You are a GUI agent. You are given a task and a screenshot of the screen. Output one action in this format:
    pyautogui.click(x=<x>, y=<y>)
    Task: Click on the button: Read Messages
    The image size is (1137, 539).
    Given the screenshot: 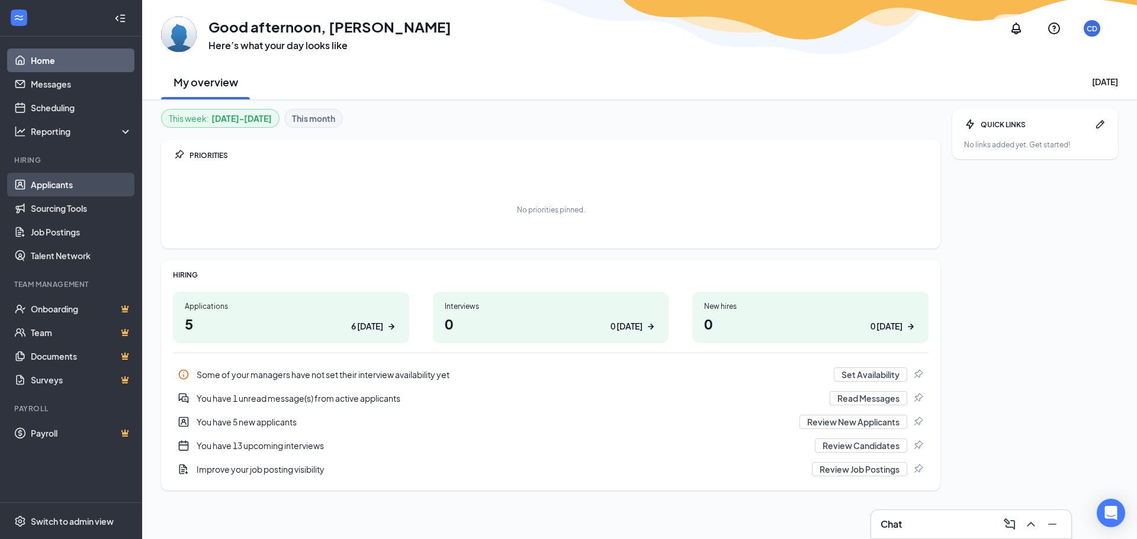 What is the action you would take?
    pyautogui.click(x=868, y=399)
    